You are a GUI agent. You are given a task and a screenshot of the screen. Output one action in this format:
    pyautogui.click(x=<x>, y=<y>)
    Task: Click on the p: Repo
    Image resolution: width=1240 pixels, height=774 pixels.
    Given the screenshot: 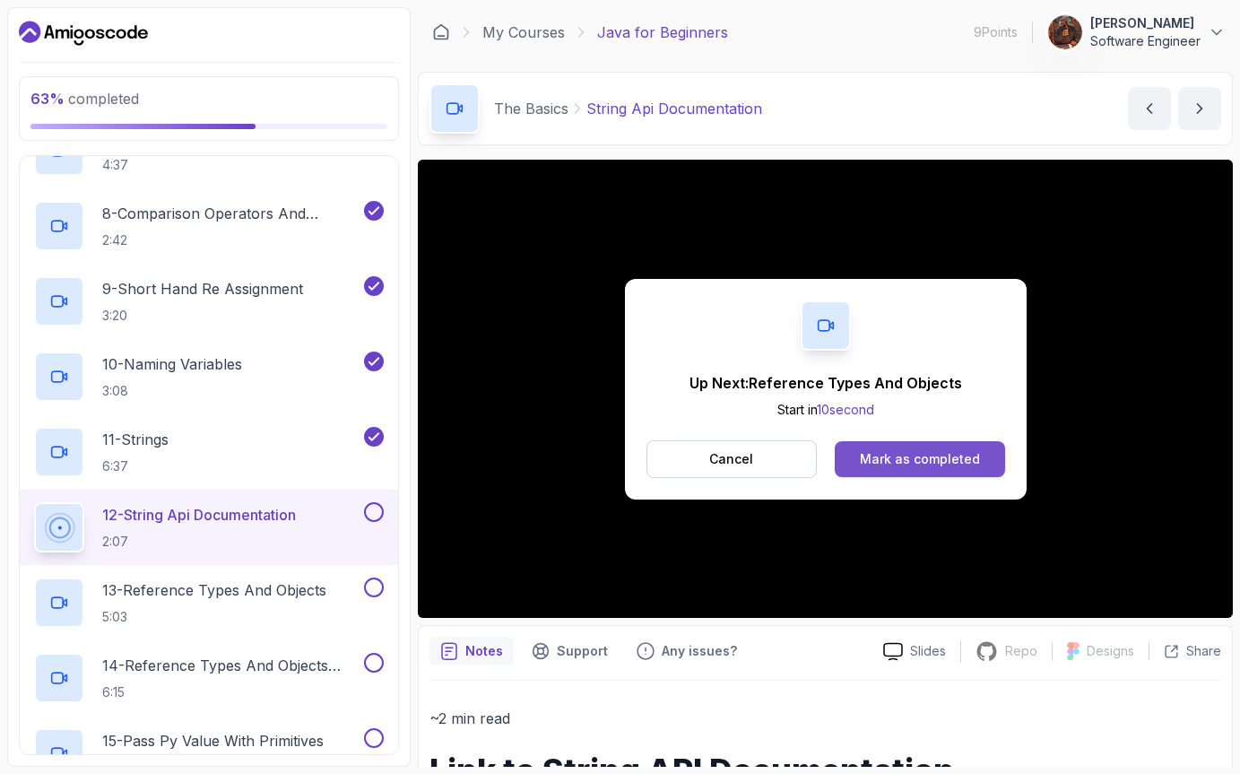 What is the action you would take?
    pyautogui.click(x=1021, y=651)
    